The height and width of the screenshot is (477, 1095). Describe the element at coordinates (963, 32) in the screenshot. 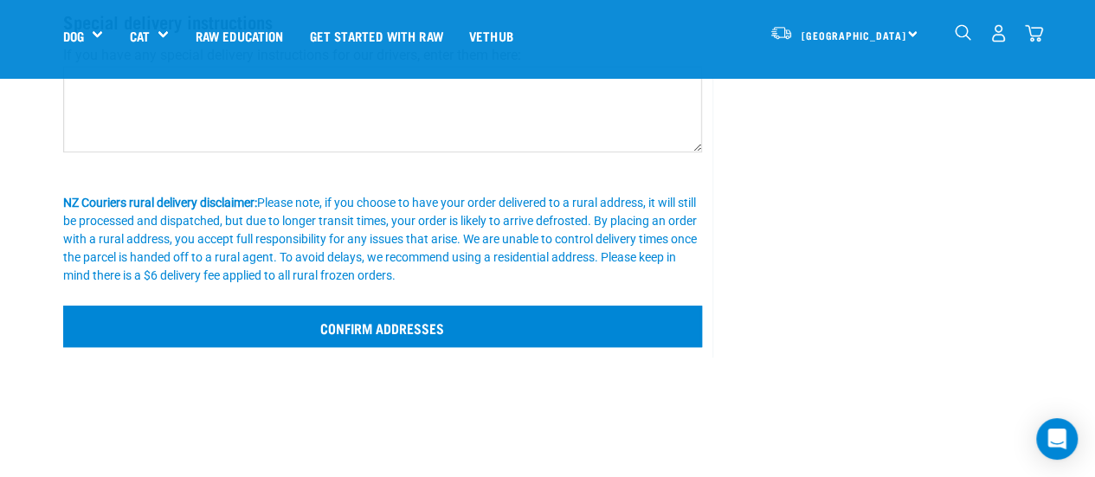

I see `img: home-icon-1@2x.png` at that location.